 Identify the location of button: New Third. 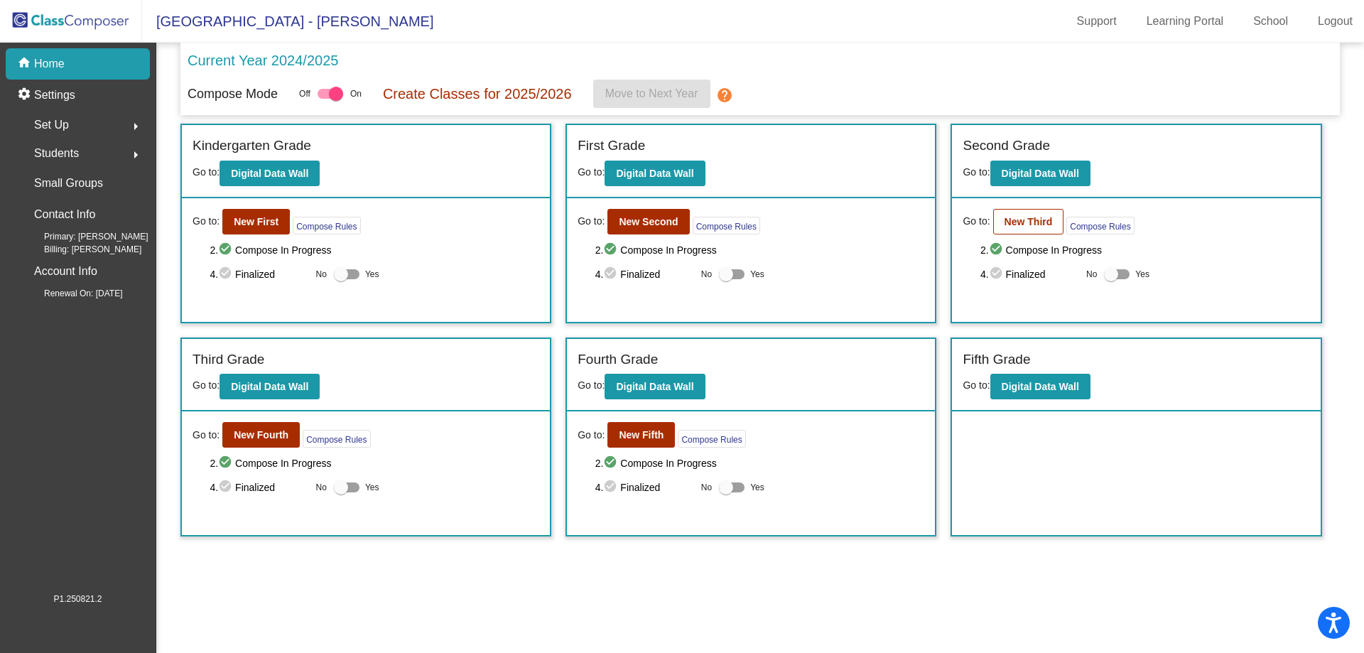
(1029, 222).